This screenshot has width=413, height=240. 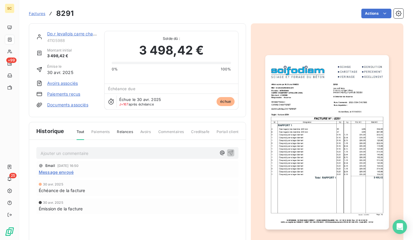 I want to click on span: 41105988, so click(x=72, y=41).